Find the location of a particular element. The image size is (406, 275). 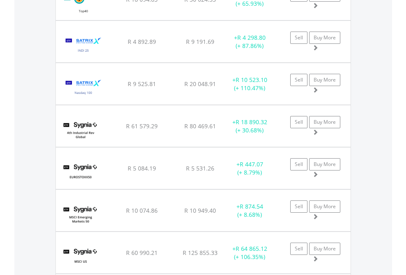

span: R 4 298.80 is located at coordinates (251, 37).